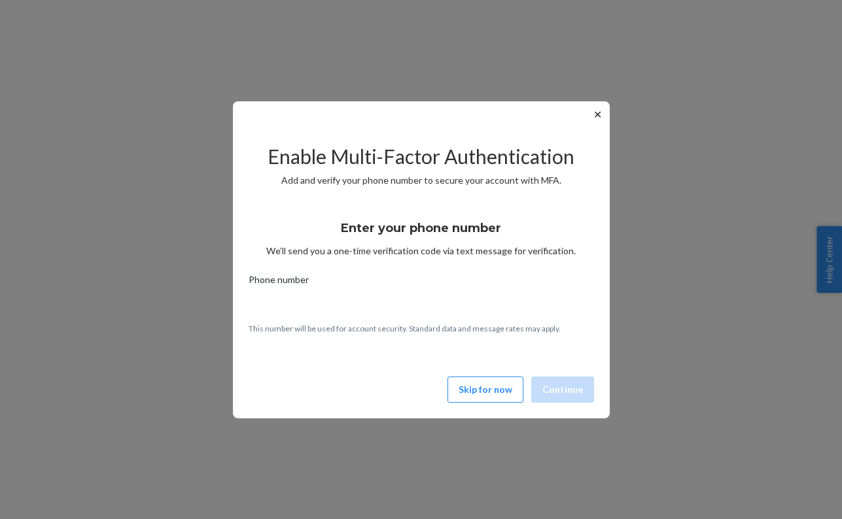 Image resolution: width=842 pixels, height=519 pixels. I want to click on h2: Enable Multi-Factor Authentication, so click(421, 156).